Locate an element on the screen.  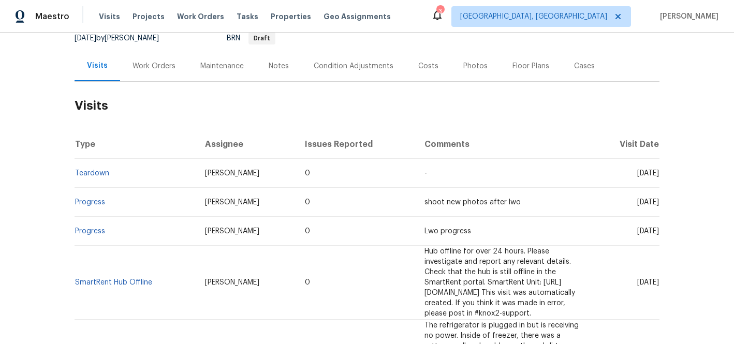
th: Visit Date is located at coordinates (625, 144).